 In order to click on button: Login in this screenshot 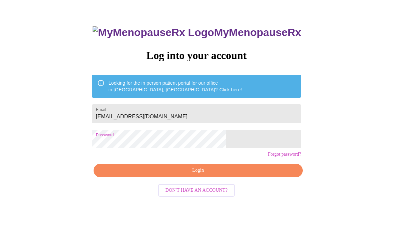, I will do `click(198, 170)`.